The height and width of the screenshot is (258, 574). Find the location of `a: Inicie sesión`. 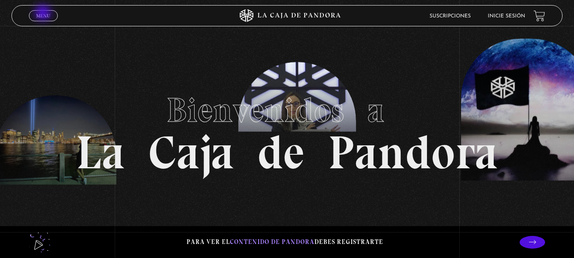

a: Inicie sesión is located at coordinates (507, 16).